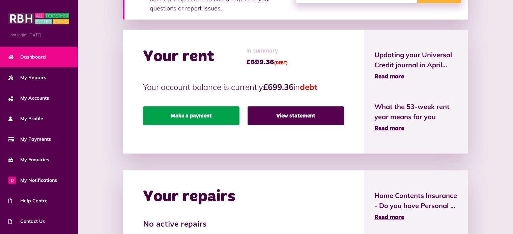  Describe the element at coordinates (27, 221) in the screenshot. I see `span: Contact Us` at that location.